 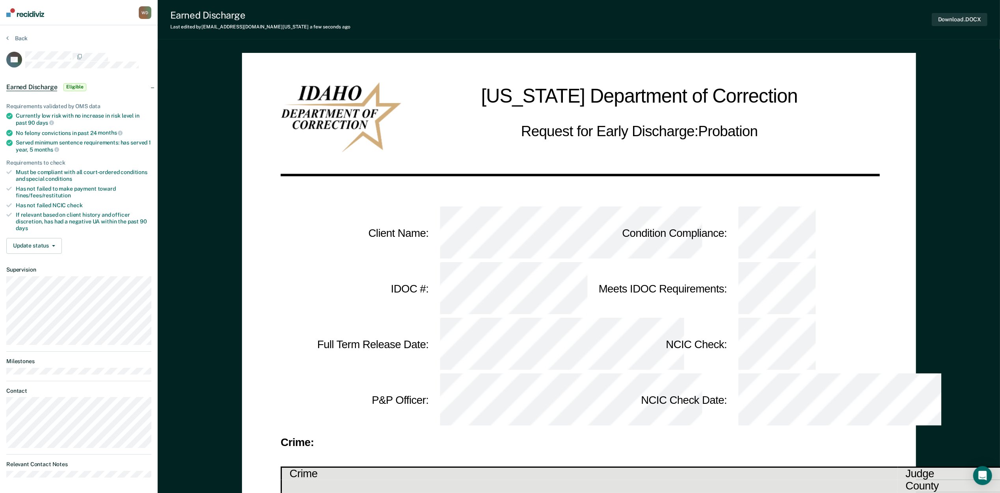 What do you see at coordinates (84, 205) in the screenshot?
I see `div: Has not failed NCIC` at bounding box center [84, 205].